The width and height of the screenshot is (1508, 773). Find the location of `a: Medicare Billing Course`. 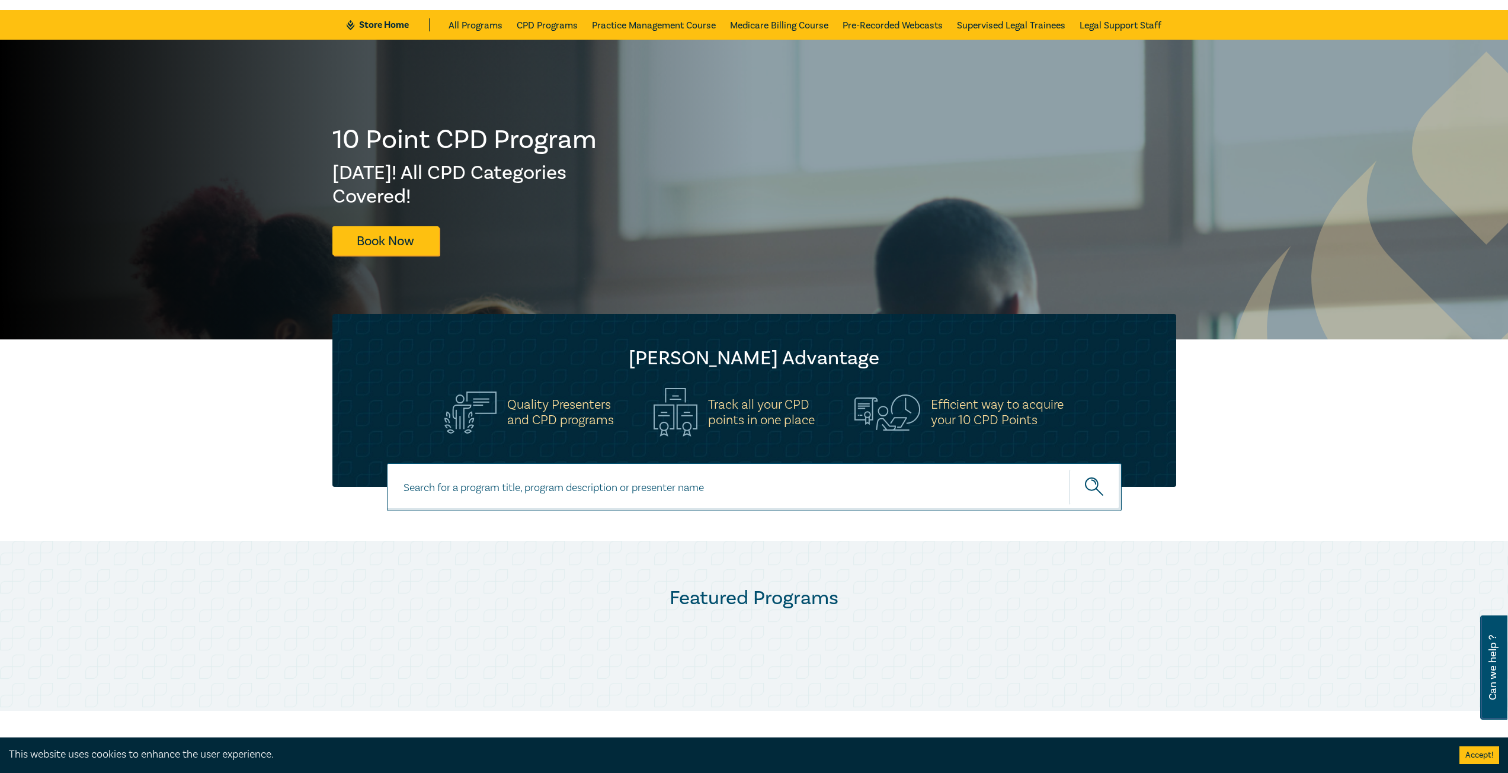

a: Medicare Billing Course is located at coordinates (779, 25).